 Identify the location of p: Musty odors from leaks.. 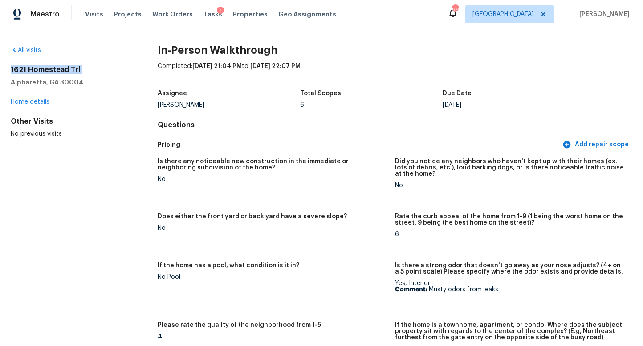
(510, 290).